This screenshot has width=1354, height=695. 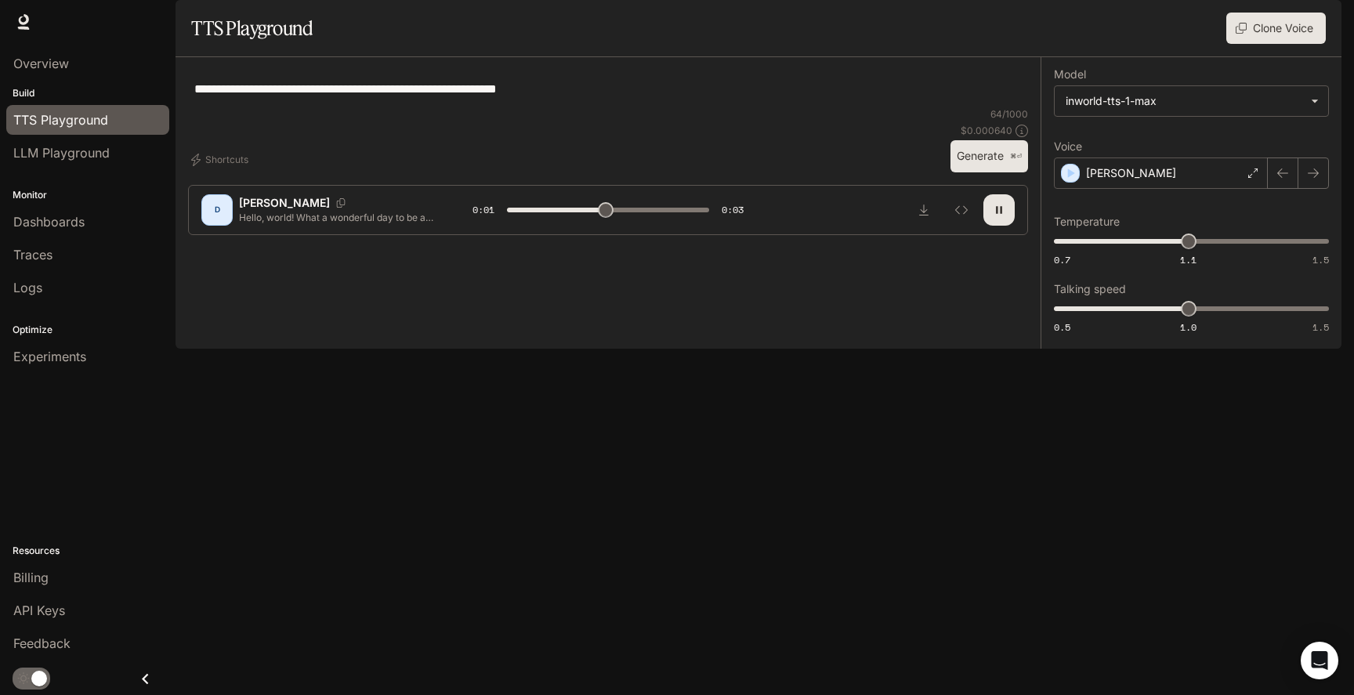 What do you see at coordinates (1062, 259) in the screenshot?
I see `span: 0.7` at bounding box center [1062, 259].